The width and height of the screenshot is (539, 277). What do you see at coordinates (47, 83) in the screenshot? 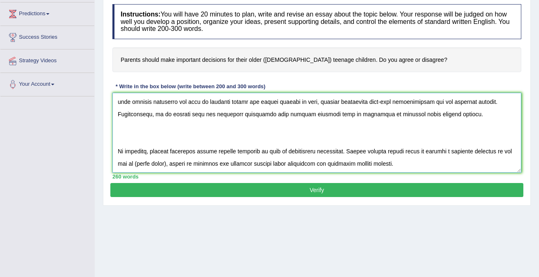
I see `a: Your Account` at bounding box center [47, 83].